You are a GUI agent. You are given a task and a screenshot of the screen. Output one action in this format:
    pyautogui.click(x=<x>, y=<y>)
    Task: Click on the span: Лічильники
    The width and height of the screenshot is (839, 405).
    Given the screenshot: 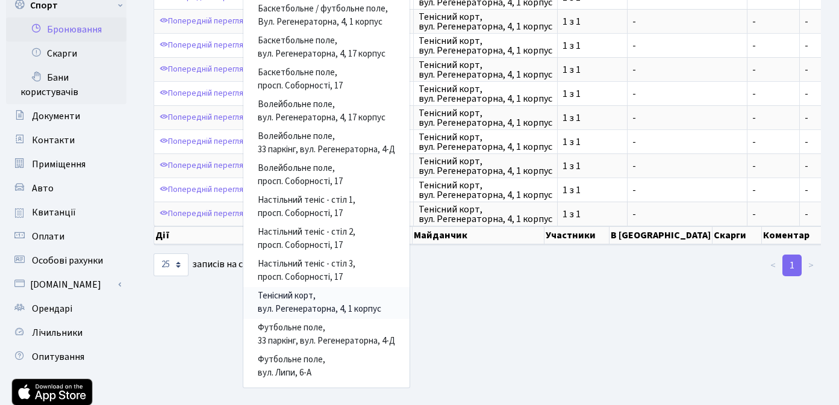 What is the action you would take?
    pyautogui.click(x=57, y=333)
    